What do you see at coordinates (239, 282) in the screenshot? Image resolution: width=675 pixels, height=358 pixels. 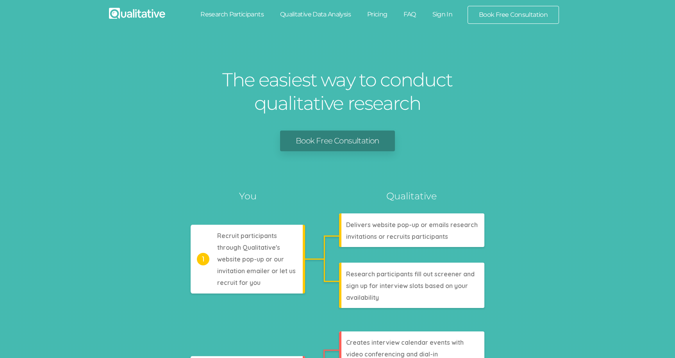 I see `tspan: recruit for you` at bounding box center [239, 282].